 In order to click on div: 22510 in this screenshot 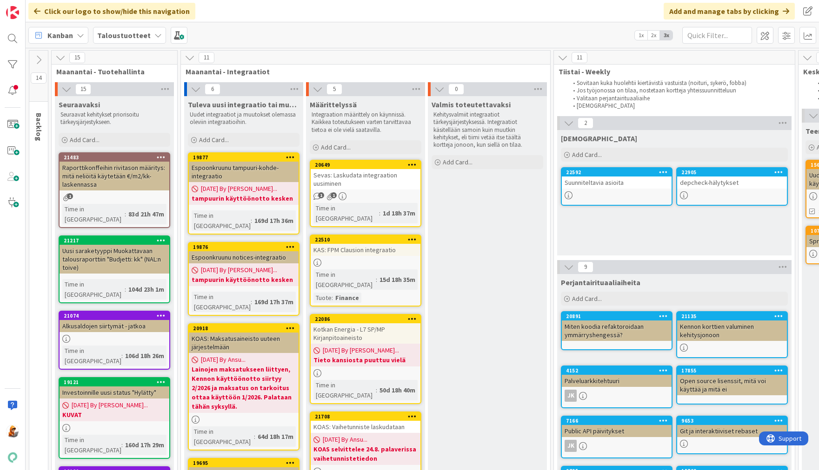, I will do `click(367, 240)`.